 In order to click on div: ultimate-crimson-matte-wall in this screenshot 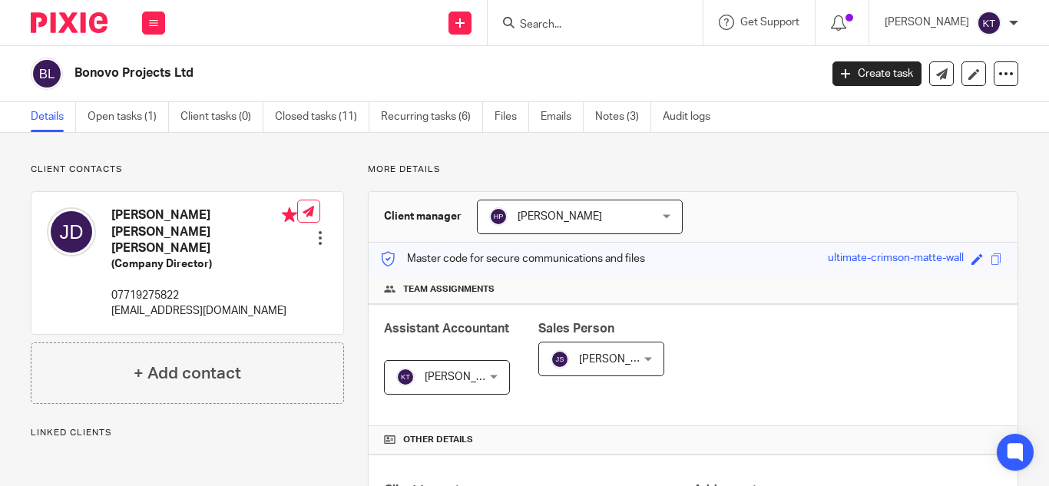, I will do `click(895, 259)`.